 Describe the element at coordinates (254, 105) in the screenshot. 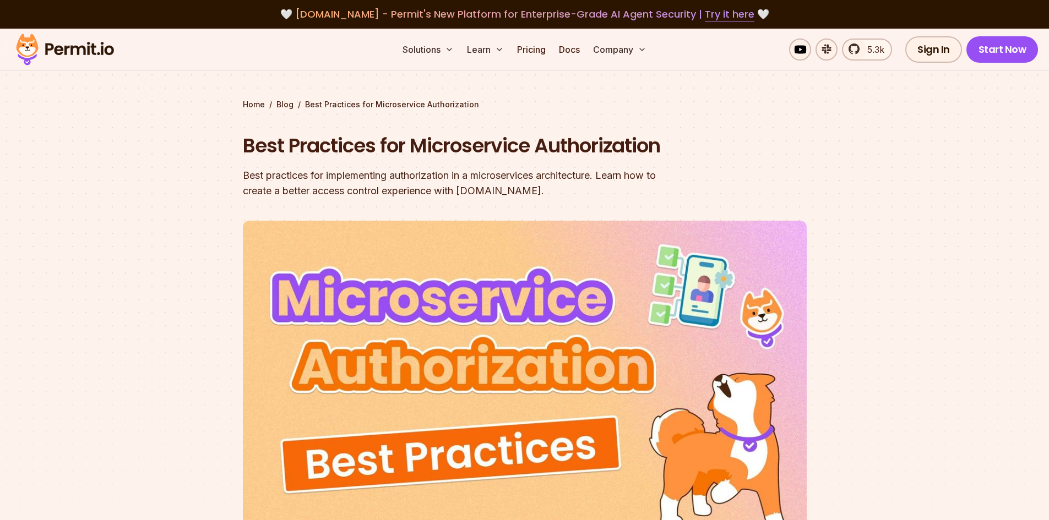

I see `a: Home` at that location.